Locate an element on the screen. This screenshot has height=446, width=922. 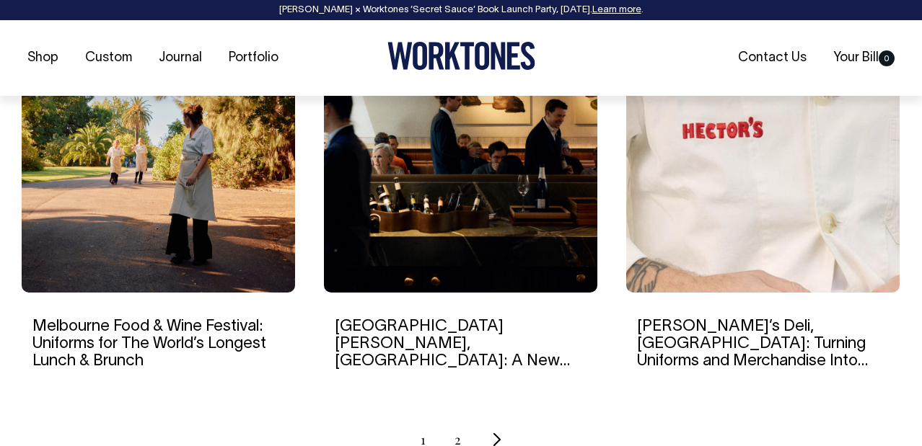
a: Journal is located at coordinates (180, 58).